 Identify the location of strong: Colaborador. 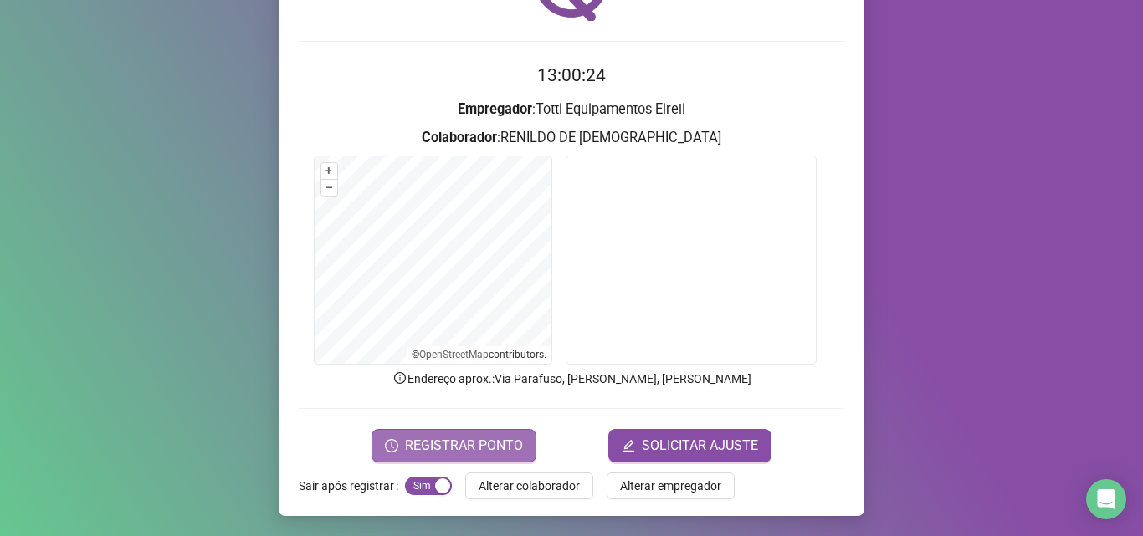
(459, 137).